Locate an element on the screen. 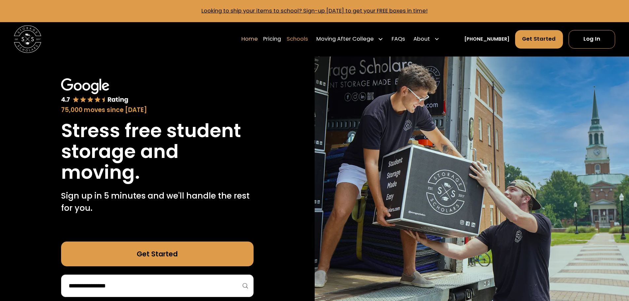 The image size is (629, 301). img: Google 4.7 star rating is located at coordinates (95, 91).